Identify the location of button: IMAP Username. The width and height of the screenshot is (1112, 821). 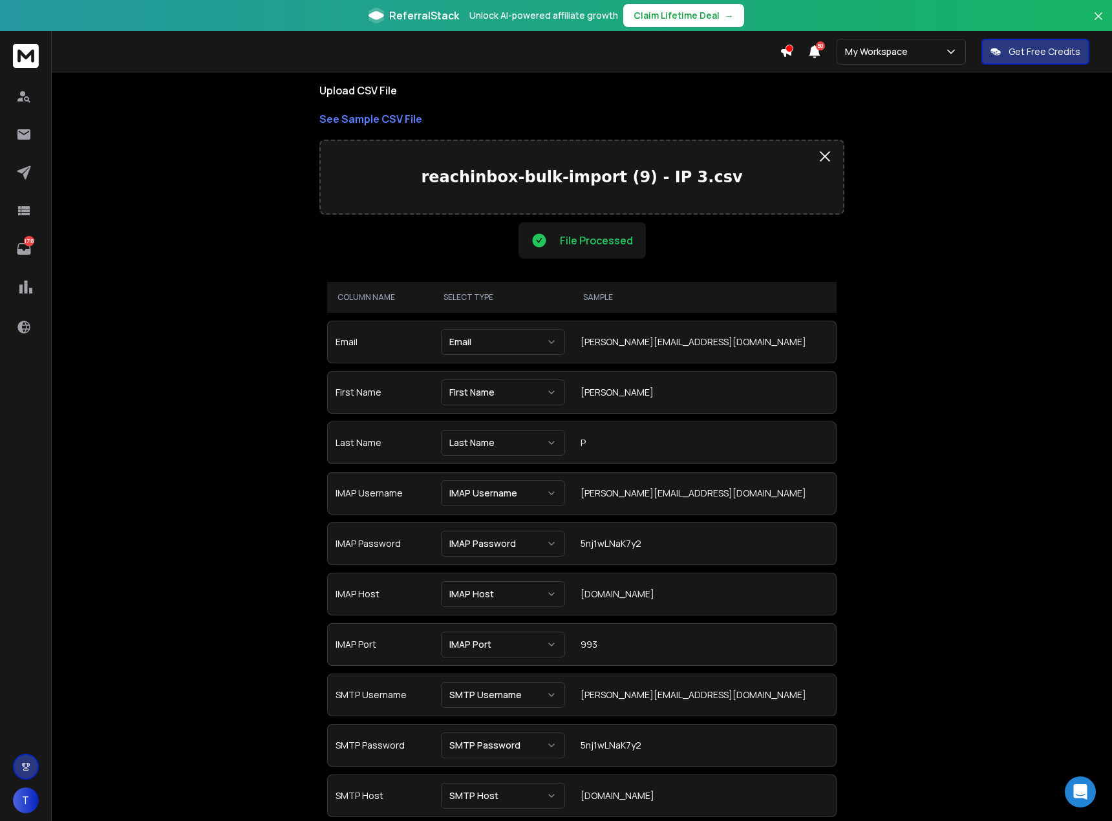
(503, 494).